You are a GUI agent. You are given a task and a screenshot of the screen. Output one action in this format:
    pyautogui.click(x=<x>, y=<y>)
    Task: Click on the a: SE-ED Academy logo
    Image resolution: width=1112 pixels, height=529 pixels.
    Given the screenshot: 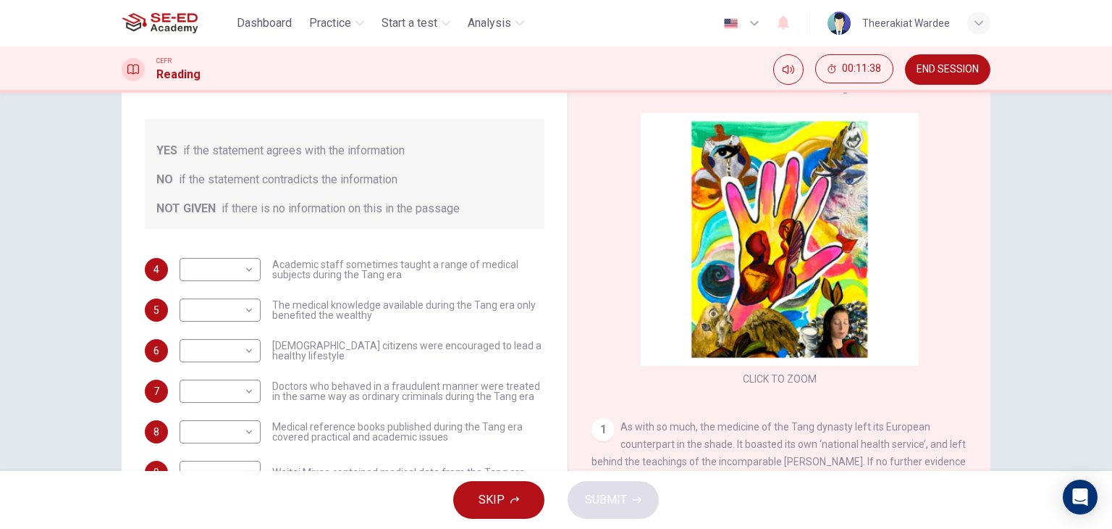 What is the action you would take?
    pyautogui.click(x=176, y=23)
    